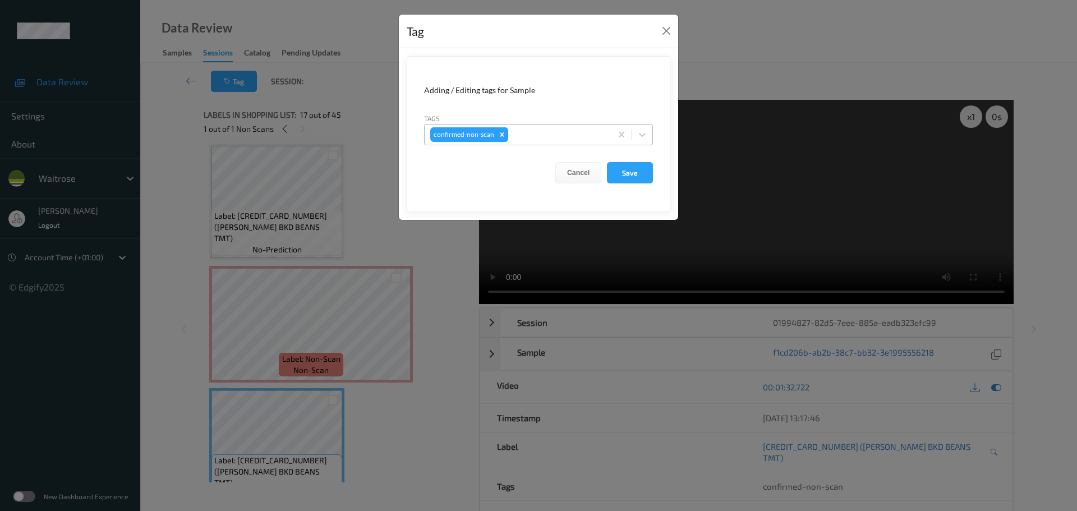 This screenshot has width=1077, height=511. Describe the element at coordinates (539, 90) in the screenshot. I see `div: Adding / Editing tags for Sample` at that location.